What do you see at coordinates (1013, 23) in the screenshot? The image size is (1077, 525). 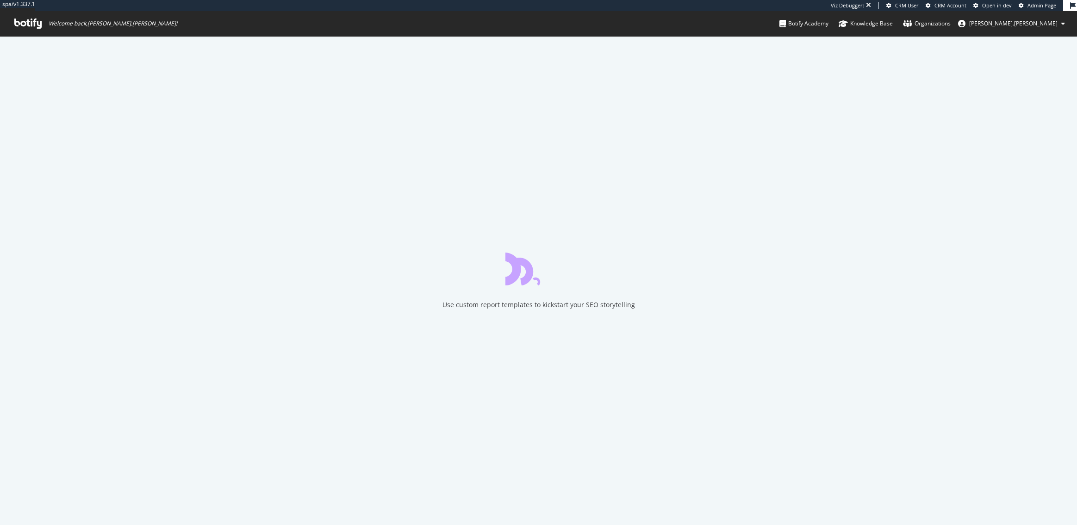 I see `span: robert.salerno` at bounding box center [1013, 23].